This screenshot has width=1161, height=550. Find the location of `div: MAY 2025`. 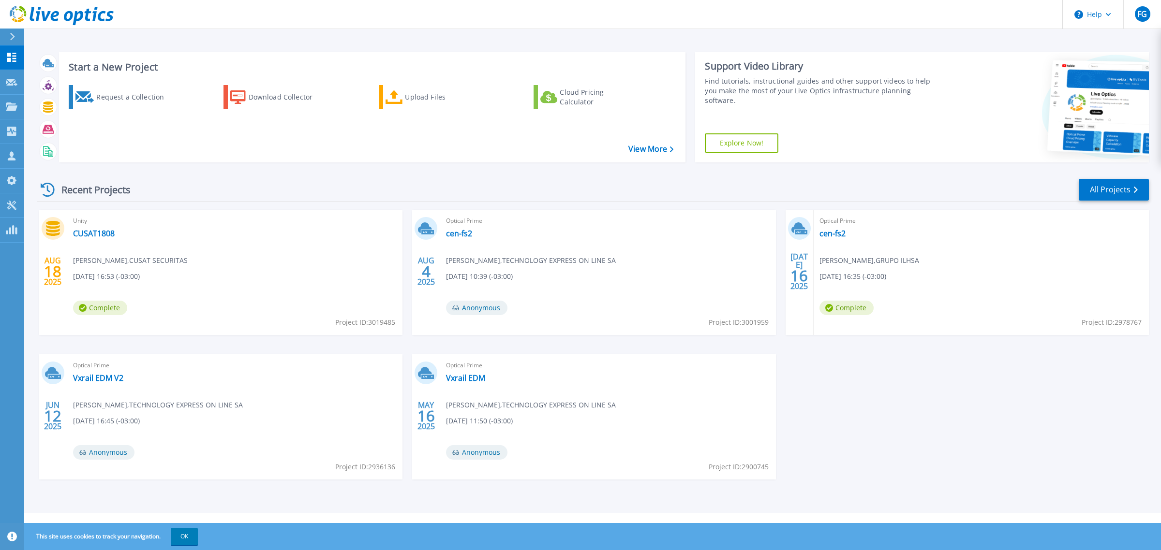

div: MAY 2025 is located at coordinates (426, 416).